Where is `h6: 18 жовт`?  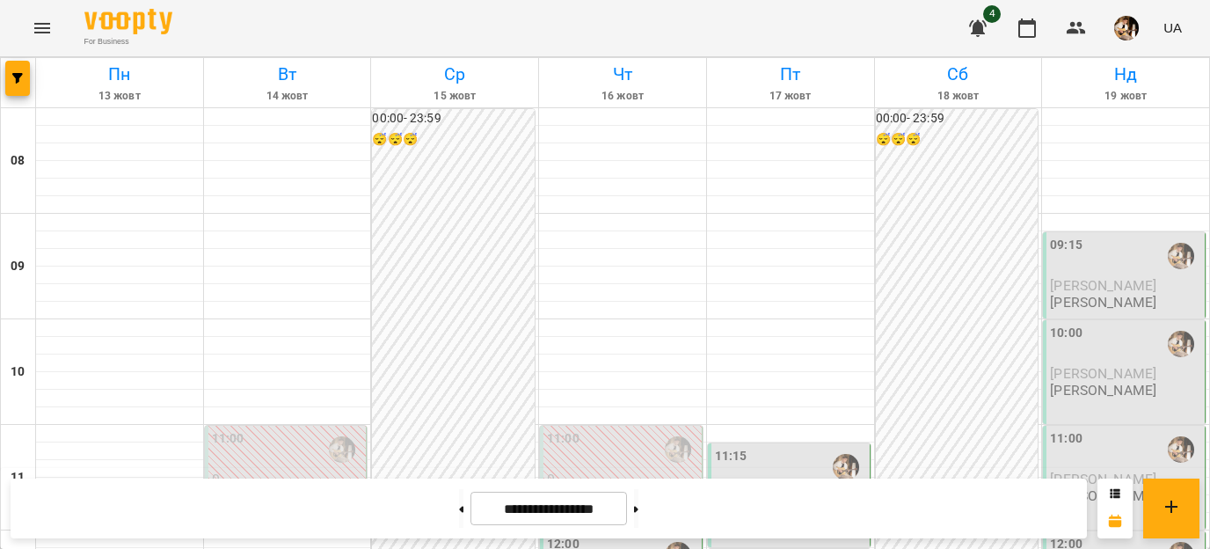
h6: 18 жовт is located at coordinates (958, 96).